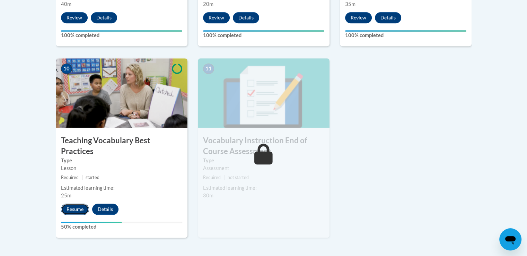 Image resolution: width=527 pixels, height=256 pixels. I want to click on span: 20m, so click(208, 4).